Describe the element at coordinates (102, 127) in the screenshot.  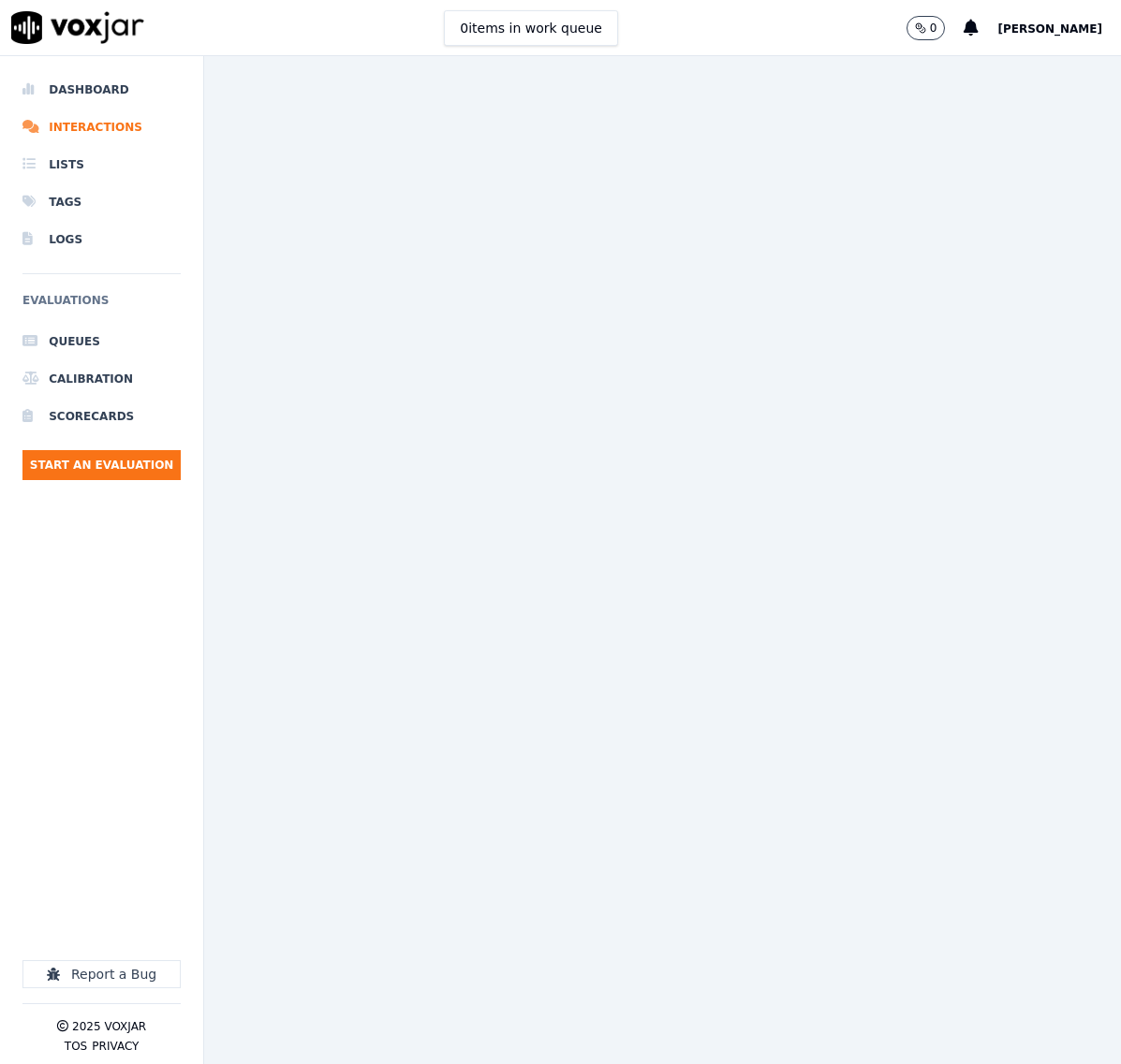
I see `a: Interactions` at that location.